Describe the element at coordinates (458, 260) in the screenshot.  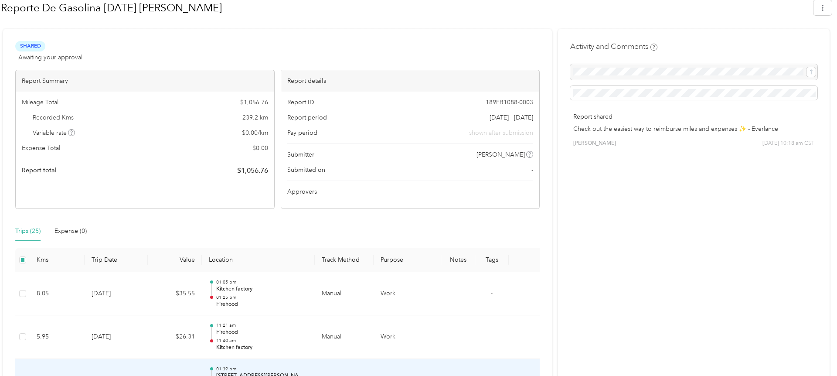
I see `th: Notes` at that location.